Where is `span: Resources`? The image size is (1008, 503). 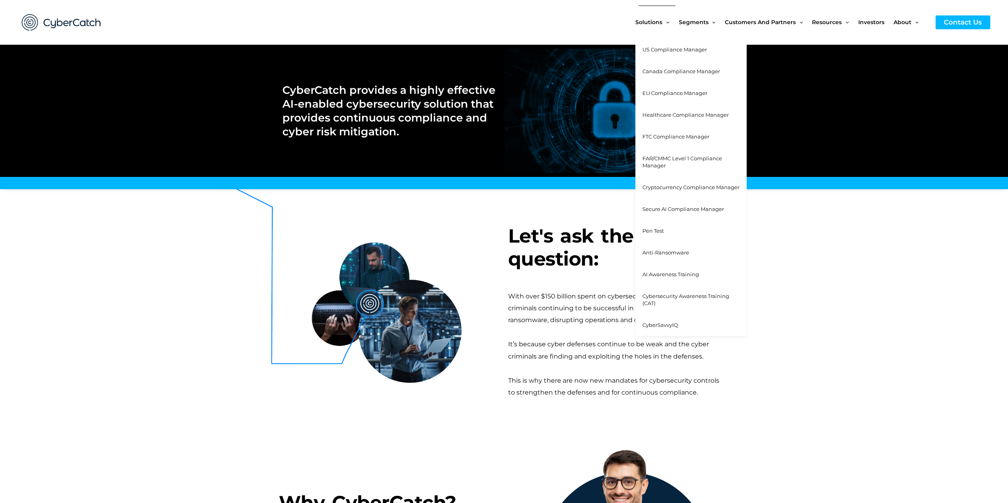 span: Resources is located at coordinates (826, 22).